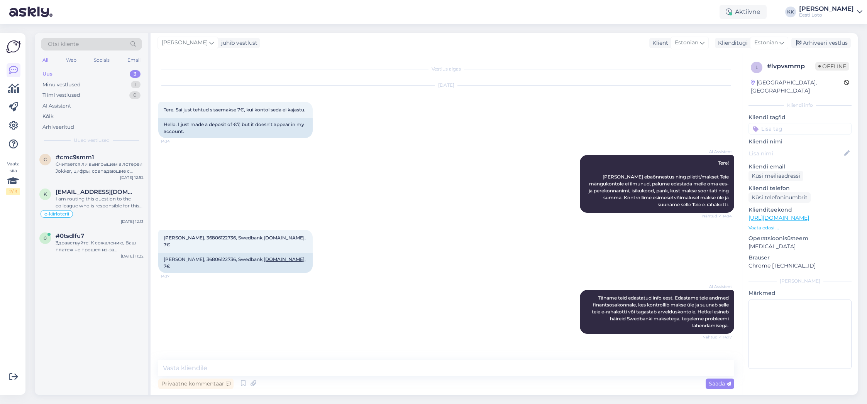 This screenshot has height=404, width=867. I want to click on div: Kliendi info, so click(800, 105).